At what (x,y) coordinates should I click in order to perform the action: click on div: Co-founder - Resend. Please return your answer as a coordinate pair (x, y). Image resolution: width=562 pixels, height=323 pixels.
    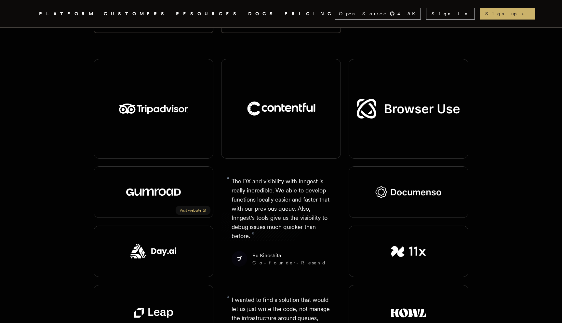
    Looking at the image, I should click on (289, 263).